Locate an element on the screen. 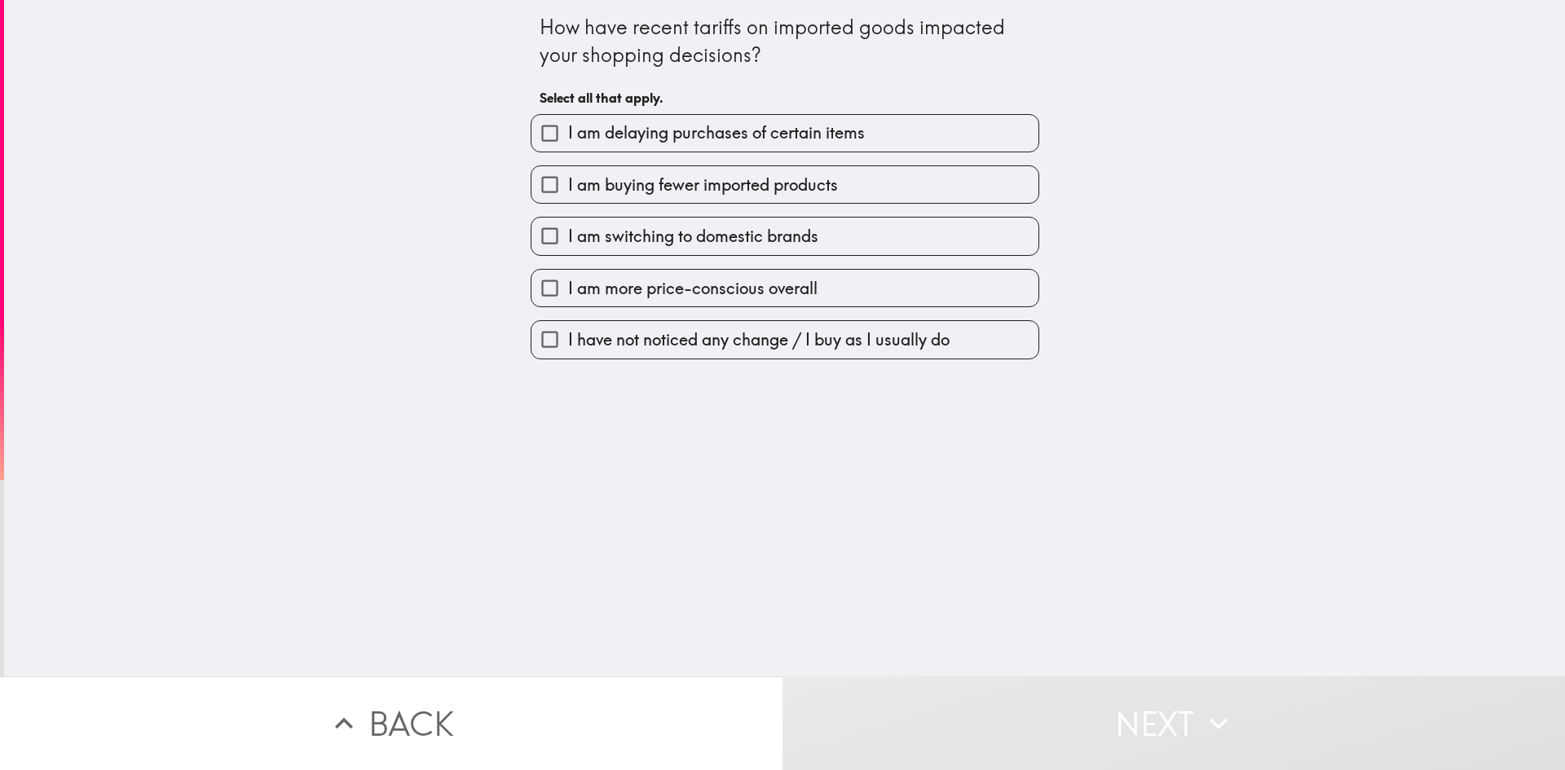 Image resolution: width=1565 pixels, height=770 pixels. span: I am more price-conscious overall is located at coordinates (693, 288).